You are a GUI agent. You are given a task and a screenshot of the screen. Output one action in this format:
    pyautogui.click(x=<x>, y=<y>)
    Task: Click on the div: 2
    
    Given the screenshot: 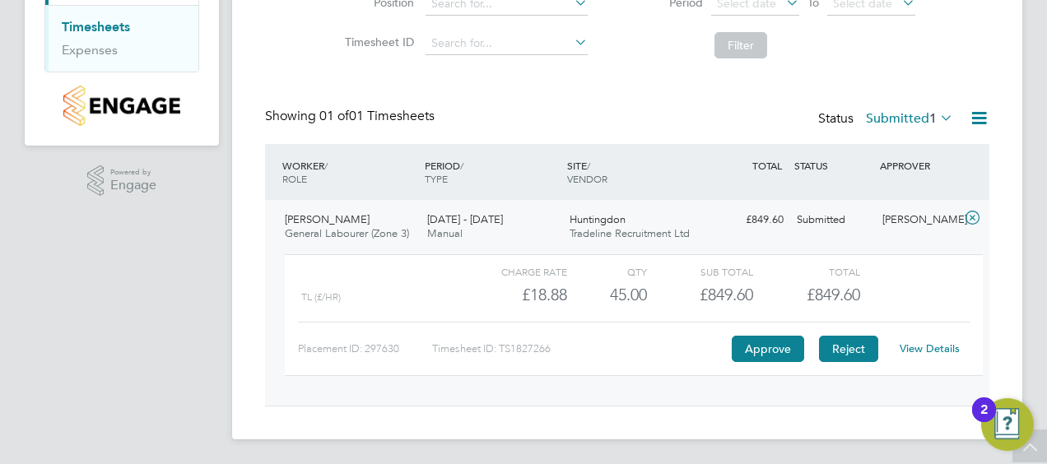 What is the action you would take?
    pyautogui.click(x=983, y=421)
    